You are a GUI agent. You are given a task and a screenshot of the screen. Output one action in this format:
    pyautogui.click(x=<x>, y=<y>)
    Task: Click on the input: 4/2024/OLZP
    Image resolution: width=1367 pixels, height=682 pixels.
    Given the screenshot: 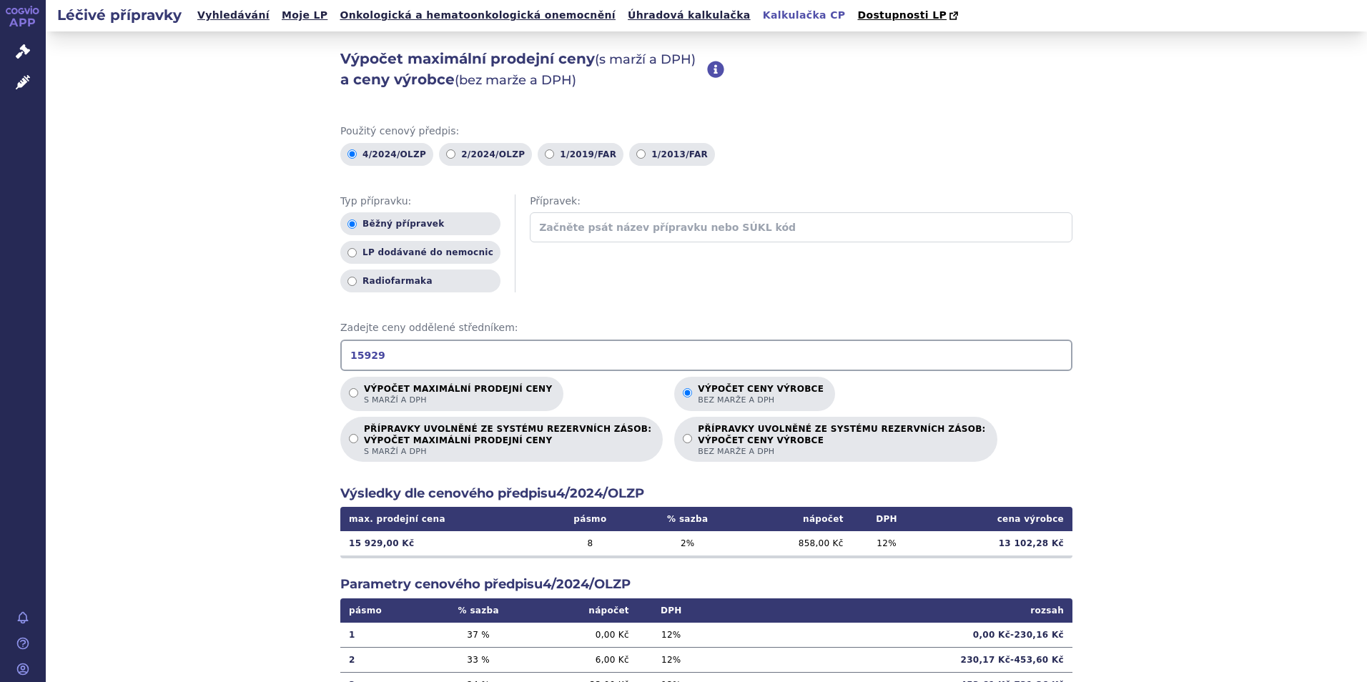 What is the action you would take?
    pyautogui.click(x=352, y=154)
    